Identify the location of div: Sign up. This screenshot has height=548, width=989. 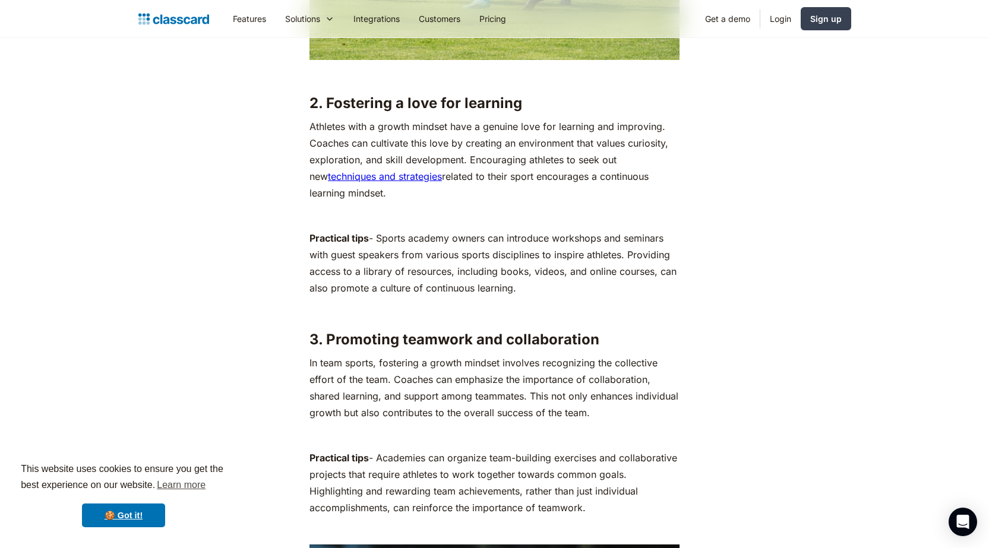
(825, 18).